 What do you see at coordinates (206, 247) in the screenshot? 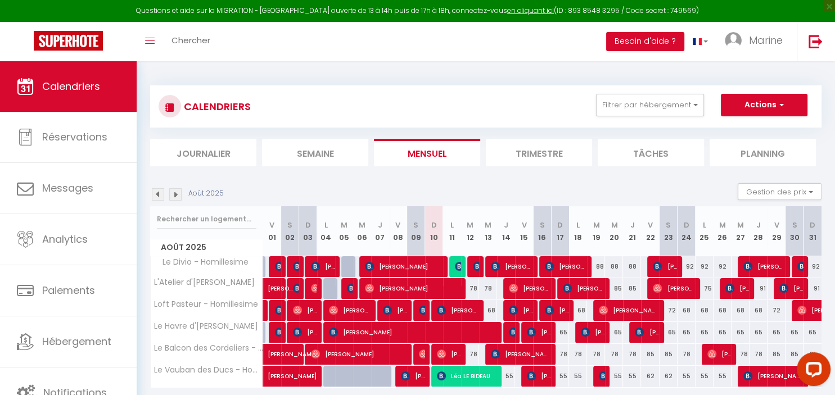
I see `span: Août 2025` at bounding box center [206, 247].